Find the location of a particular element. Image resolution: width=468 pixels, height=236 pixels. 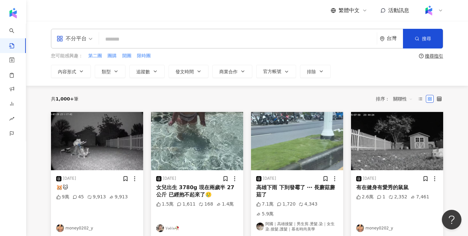

div: 台灣 is located at coordinates (395, 38).